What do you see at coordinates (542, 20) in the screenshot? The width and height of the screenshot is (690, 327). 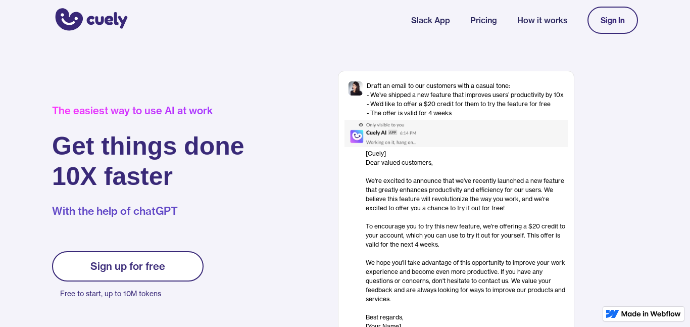 I see `a: How it works` at bounding box center [542, 20].